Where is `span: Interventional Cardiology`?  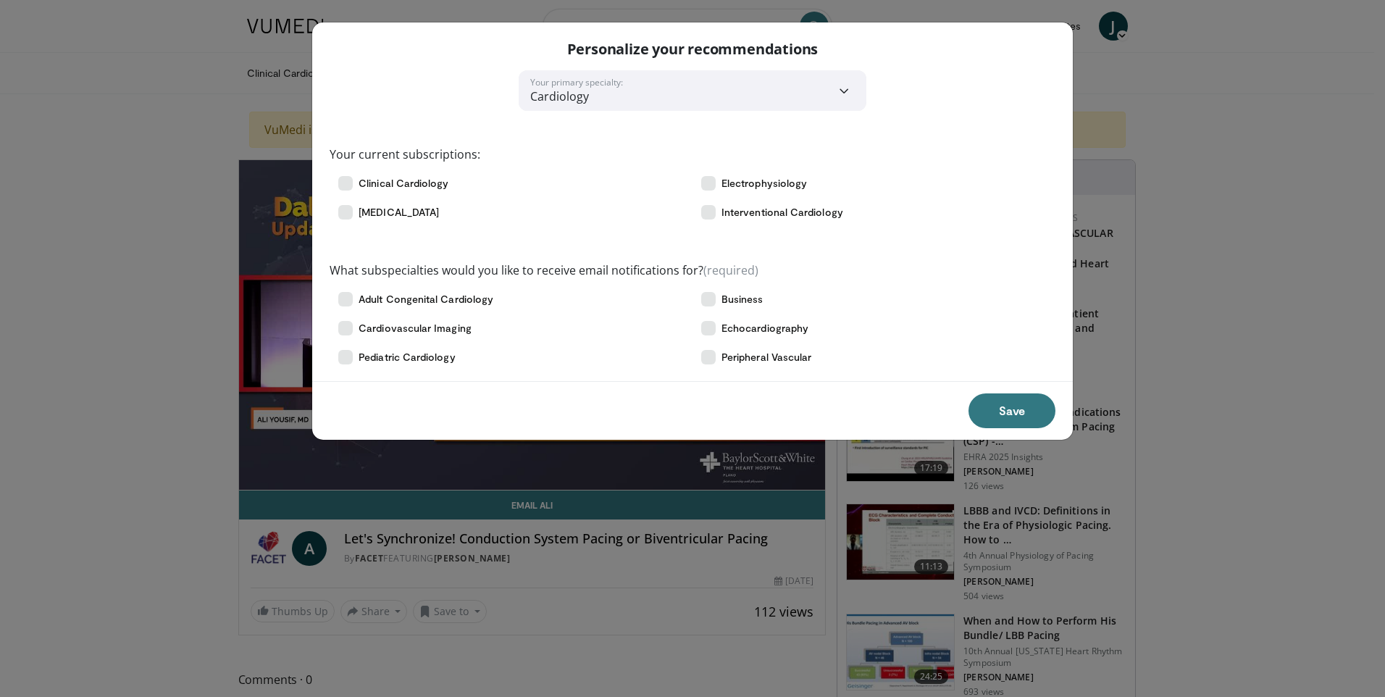
span: Interventional Cardiology is located at coordinates (782, 212).